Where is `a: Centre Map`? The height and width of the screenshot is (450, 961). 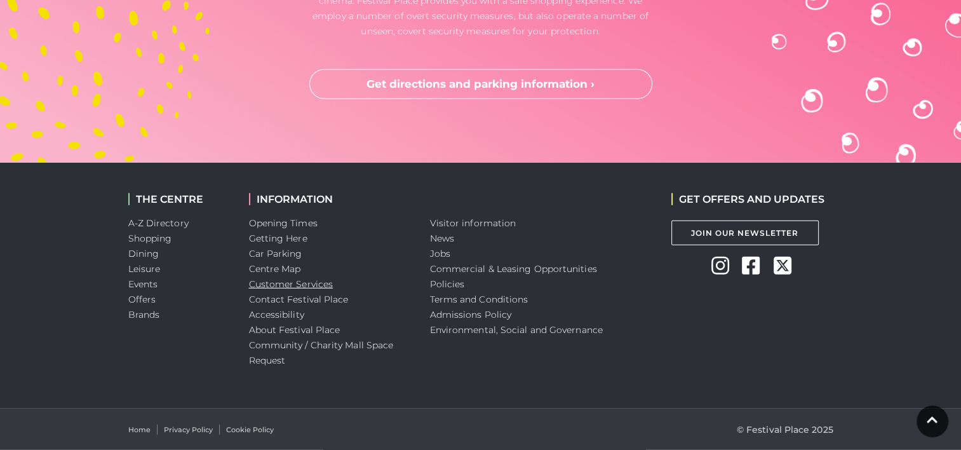 a: Centre Map is located at coordinates (275, 269).